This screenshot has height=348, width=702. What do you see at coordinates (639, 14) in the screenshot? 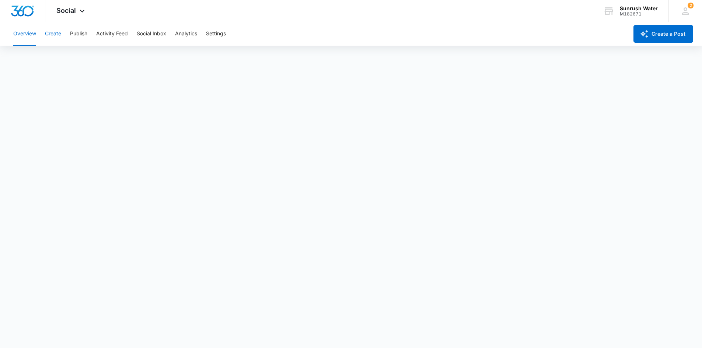
I see `div: account id` at bounding box center [639, 14].